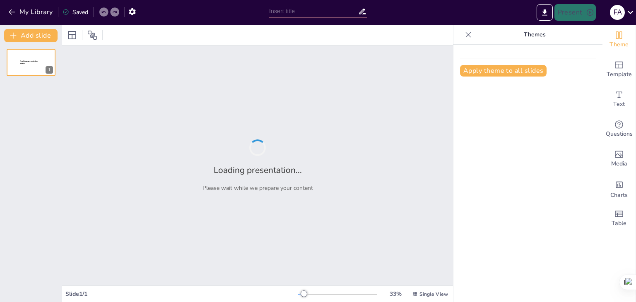  Describe the element at coordinates (313, 11) in the screenshot. I see `input: Insert title` at that location.